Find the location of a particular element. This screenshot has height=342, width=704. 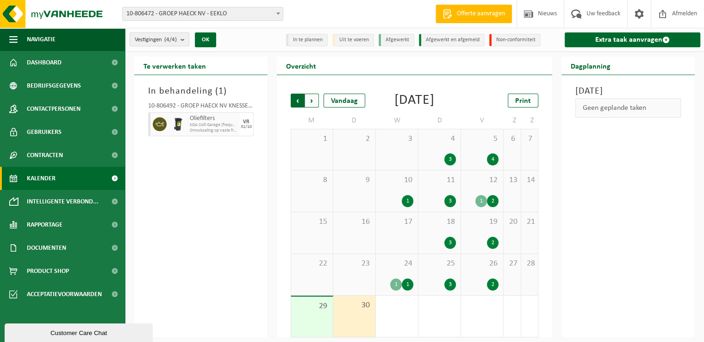

span: Dashboard is located at coordinates (44, 62).